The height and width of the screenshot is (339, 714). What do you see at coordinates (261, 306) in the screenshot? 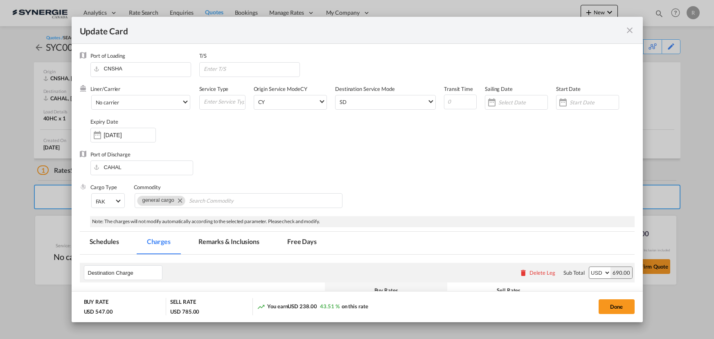
I see `md-icon: icon-trending-up` at bounding box center [261, 306].